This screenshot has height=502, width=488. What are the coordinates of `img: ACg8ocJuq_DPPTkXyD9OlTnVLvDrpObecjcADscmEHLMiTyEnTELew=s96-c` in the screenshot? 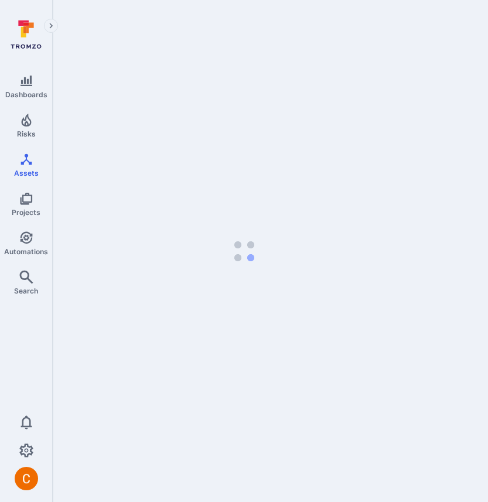 It's located at (26, 479).